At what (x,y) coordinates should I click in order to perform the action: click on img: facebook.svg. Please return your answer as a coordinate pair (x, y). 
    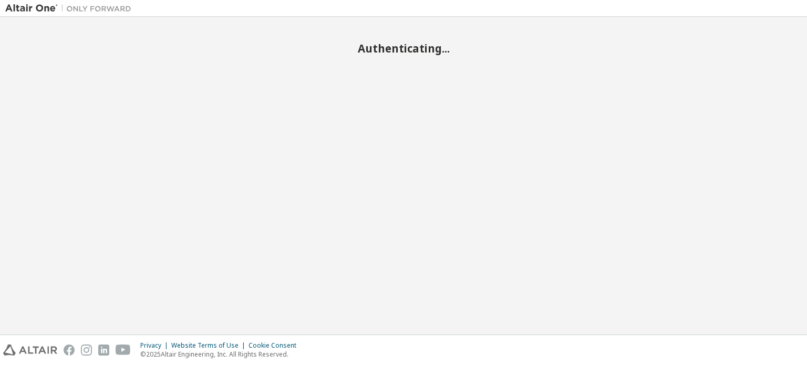
    Looking at the image, I should click on (69, 350).